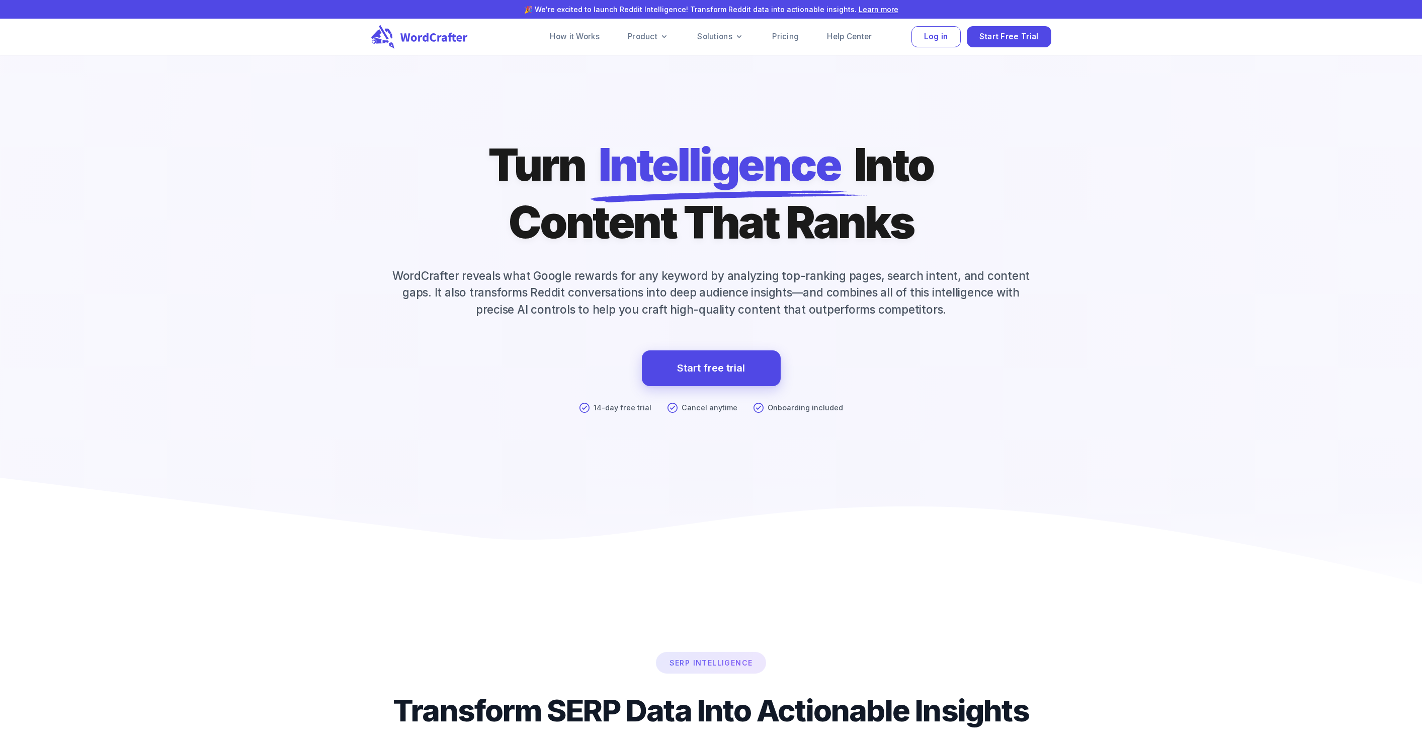 The width and height of the screenshot is (1422, 734). I want to click on p: Onboarding included, so click(805, 408).